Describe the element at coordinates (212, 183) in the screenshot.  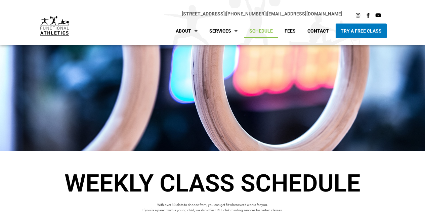
I see `h1: Weekly Class Schedule` at that location.